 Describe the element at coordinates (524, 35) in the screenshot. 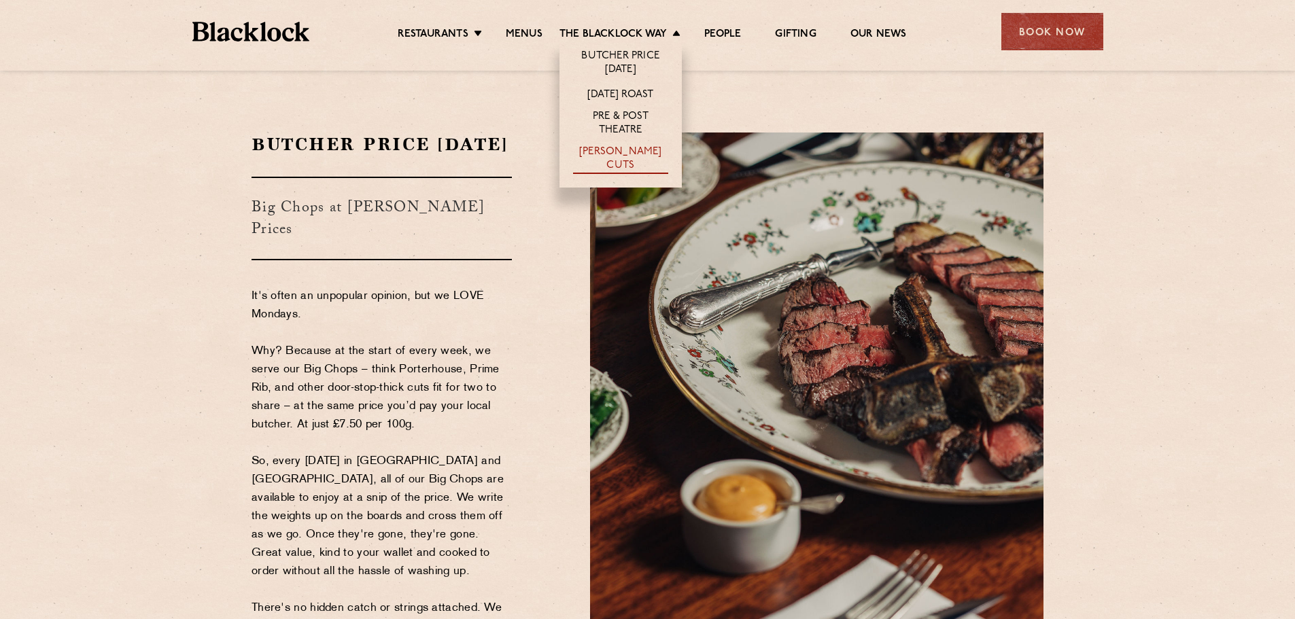

I see `a: Menus` at that location.